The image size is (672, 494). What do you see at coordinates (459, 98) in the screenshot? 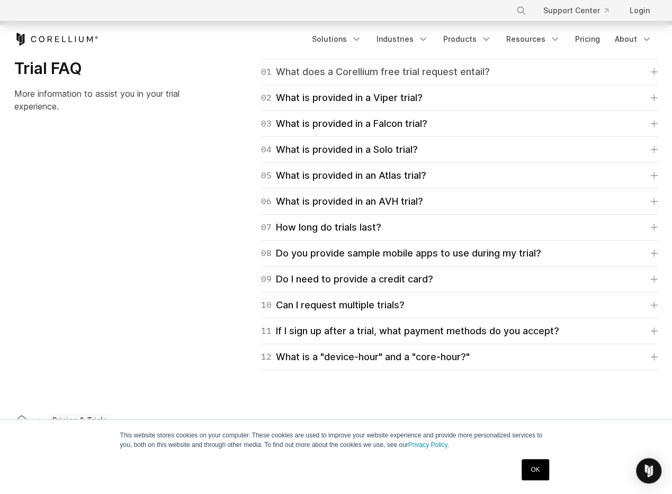
I see `a: 02What is provided in a Viper trial?` at bounding box center [459, 98].